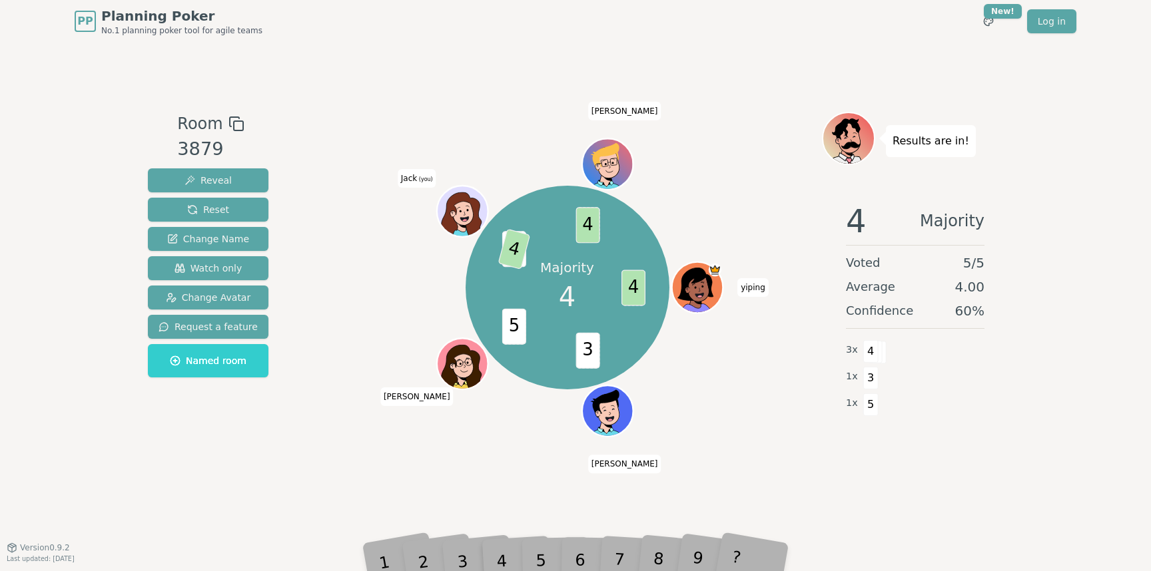 The width and height of the screenshot is (1151, 571). Describe the element at coordinates (85, 21) in the screenshot. I see `span: PP` at that location.